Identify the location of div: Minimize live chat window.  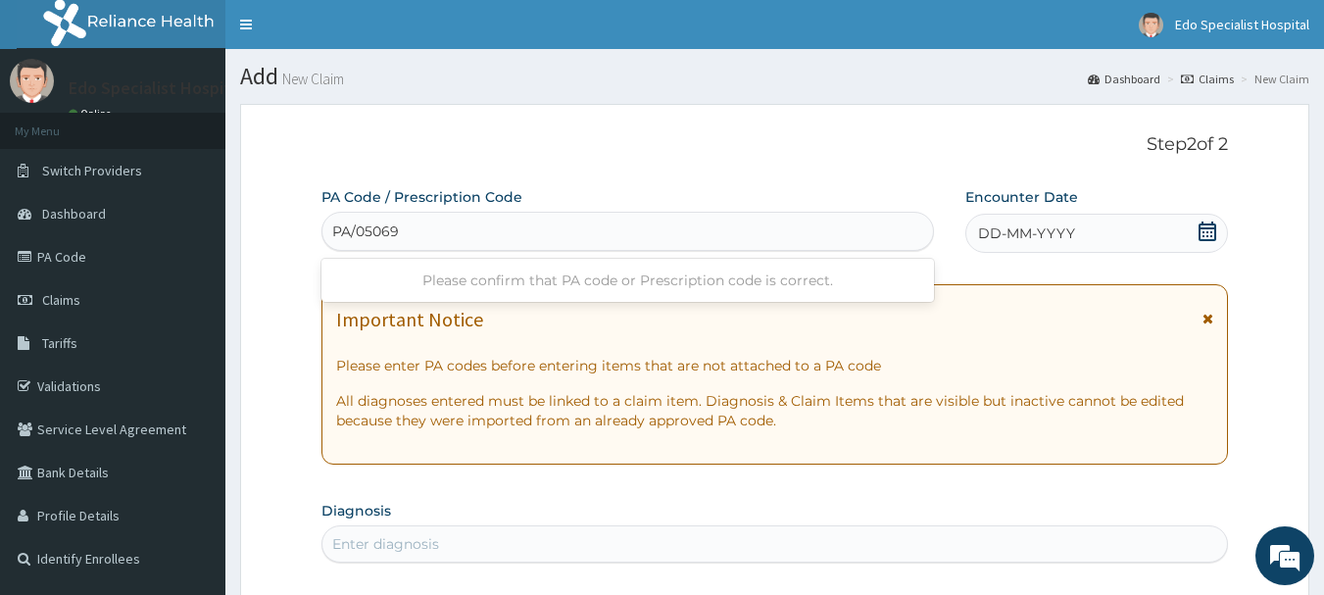
(345, 33).